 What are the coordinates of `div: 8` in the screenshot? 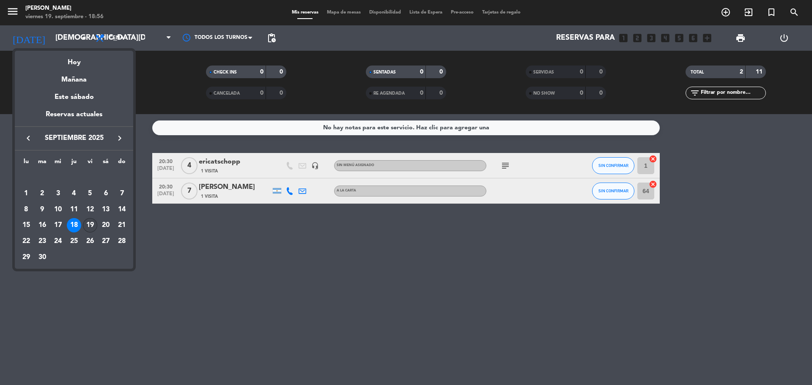 It's located at (26, 210).